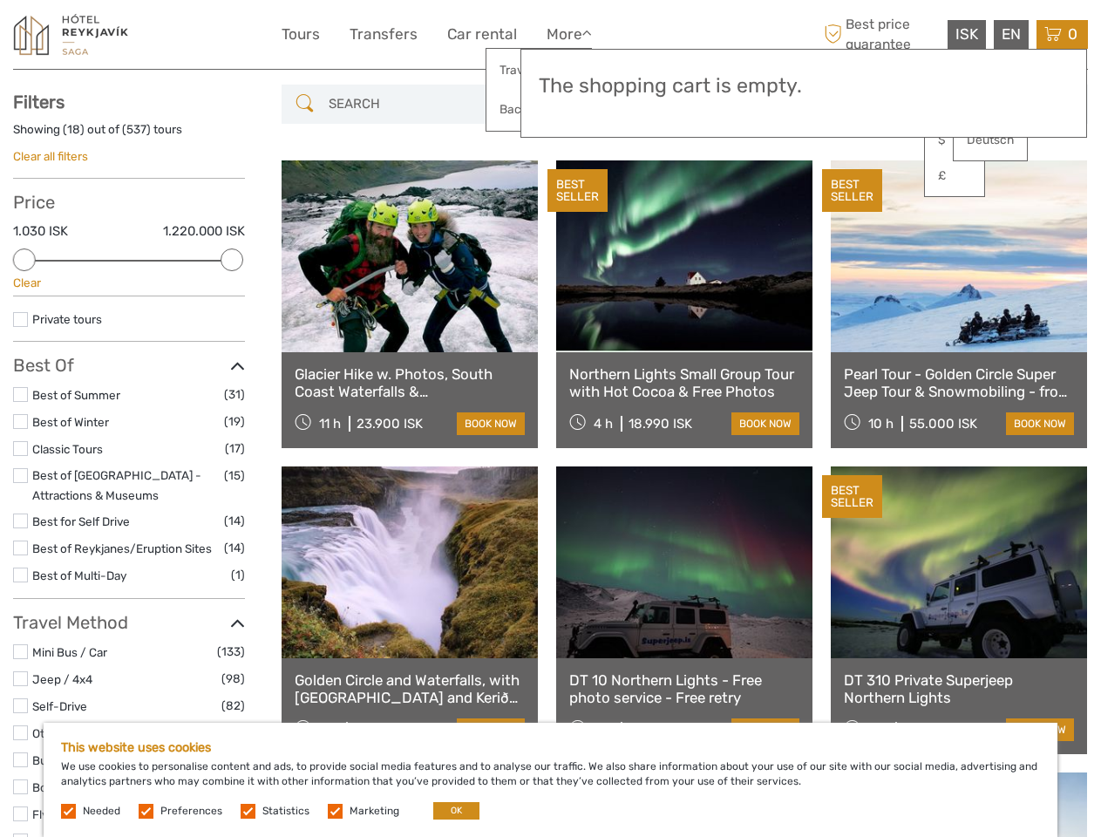 The height and width of the screenshot is (837, 1101). I want to click on h5: This website uses cookies, so click(550, 747).